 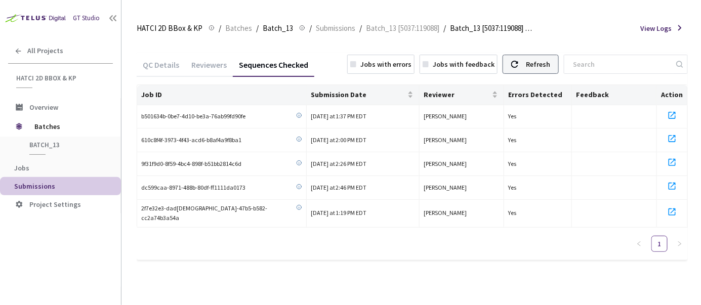 I want to click on a: Submissions, so click(x=336, y=28).